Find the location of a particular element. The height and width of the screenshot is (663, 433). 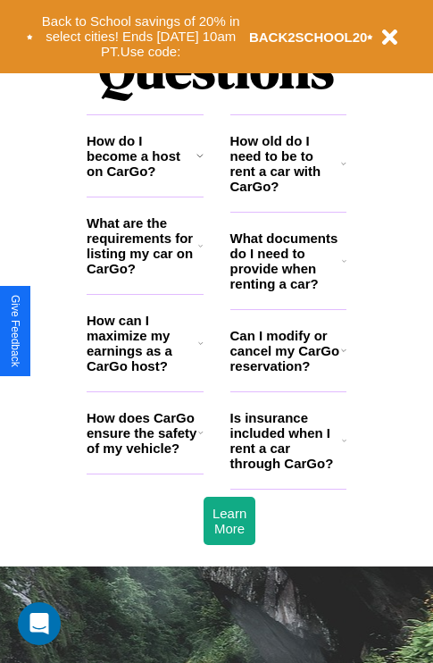

h3: How do I become a host on CarGo? is located at coordinates (141, 155).